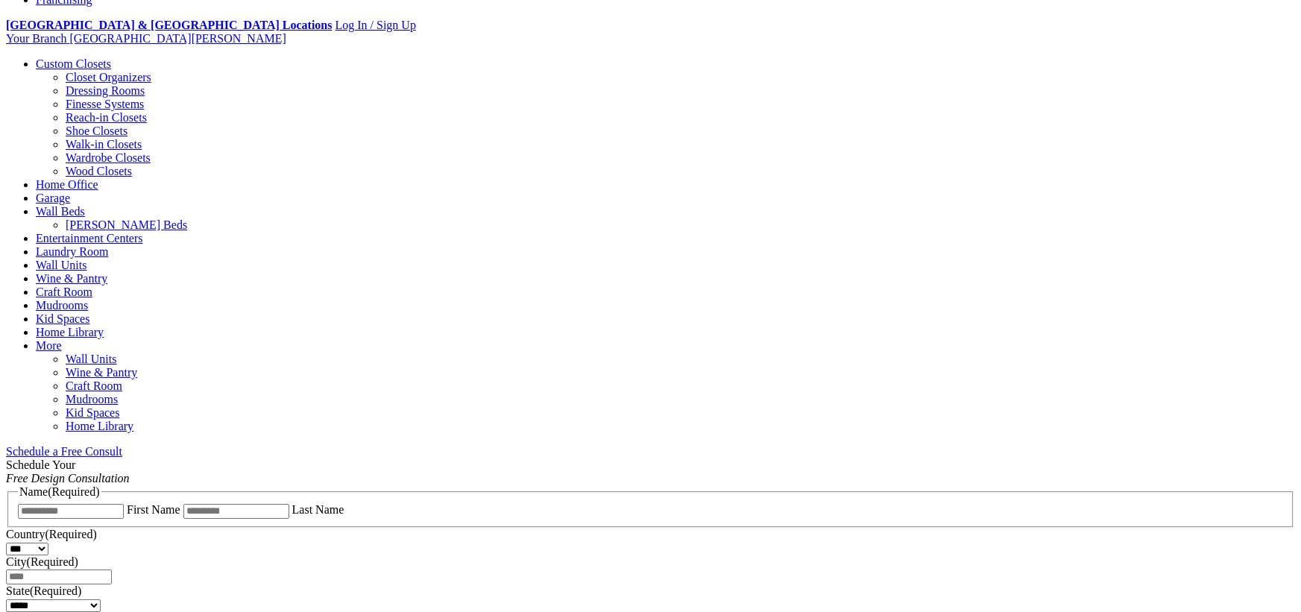 This screenshot has width=1301, height=612. What do you see at coordinates (108, 157) in the screenshot?
I see `a: Wardrobe Closets` at bounding box center [108, 157].